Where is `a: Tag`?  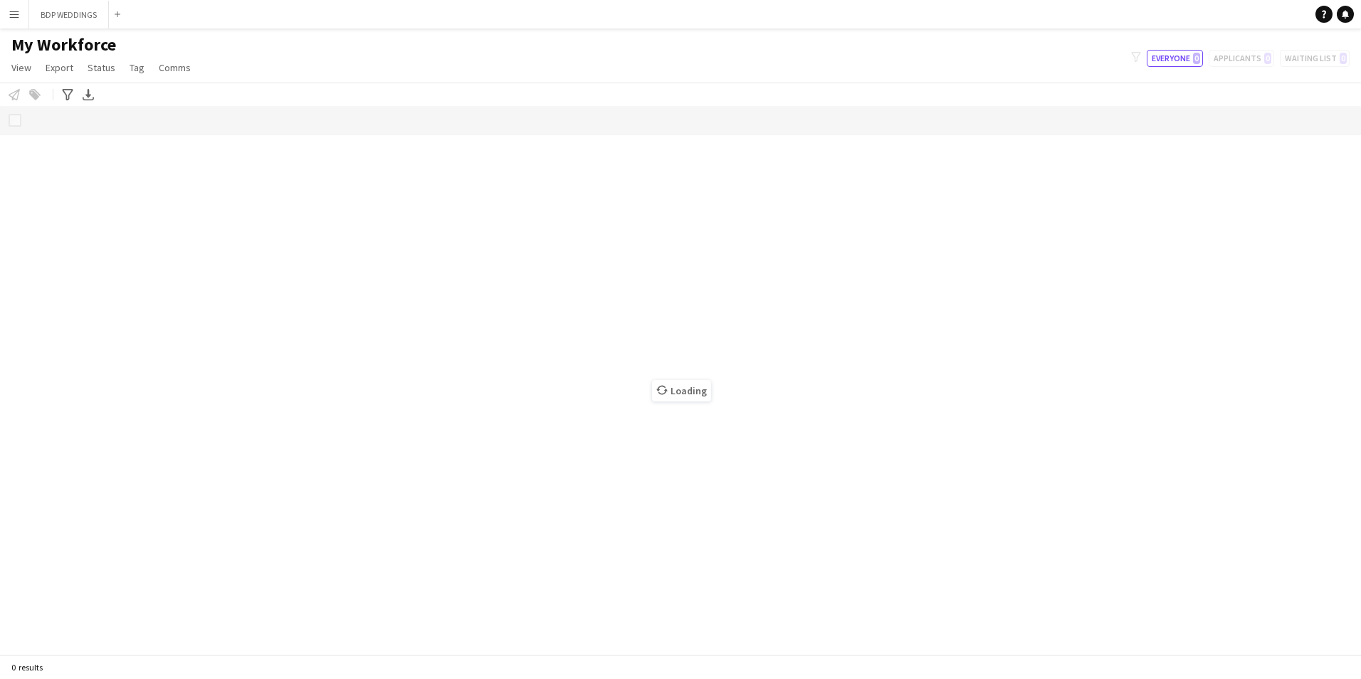
a: Tag is located at coordinates (137, 68).